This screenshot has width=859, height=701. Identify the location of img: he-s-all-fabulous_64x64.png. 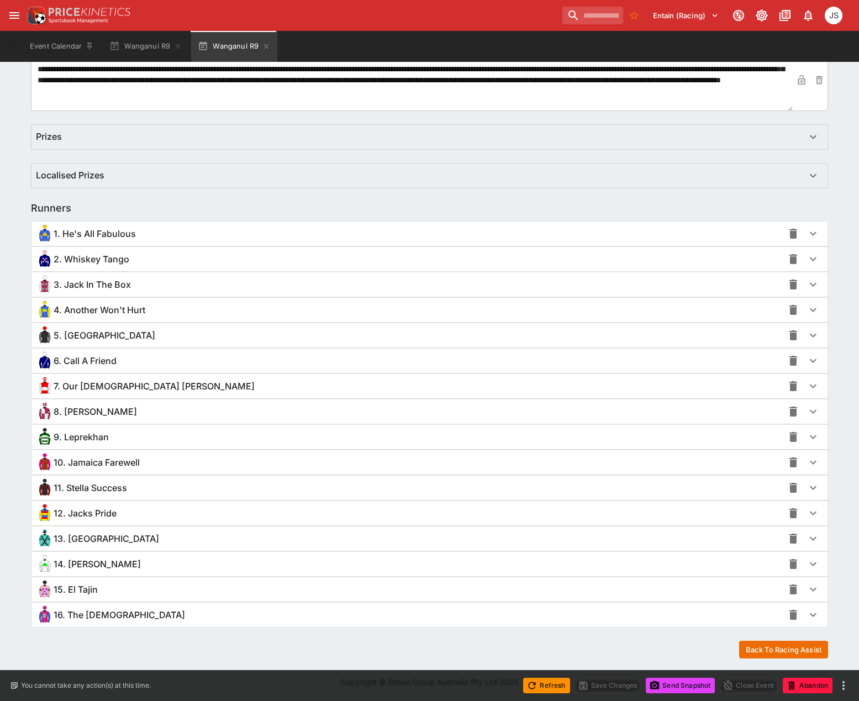
(45, 234).